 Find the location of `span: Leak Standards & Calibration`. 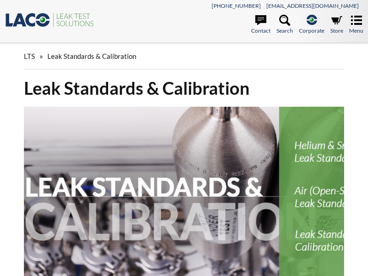

span: Leak Standards & Calibration is located at coordinates (91, 56).